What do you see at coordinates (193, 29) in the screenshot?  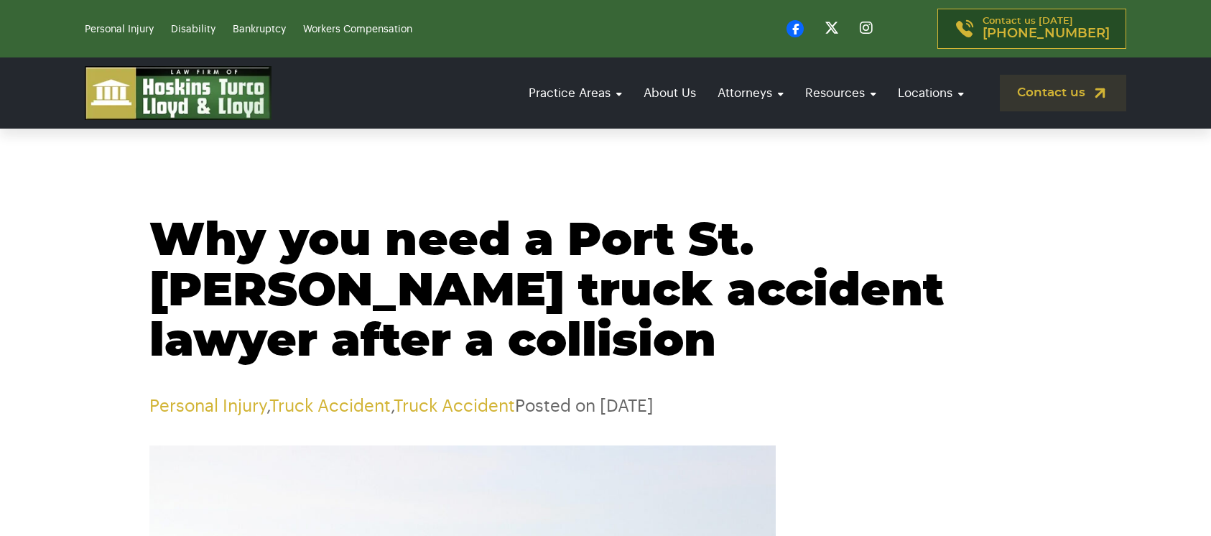 I see `a: Disability` at bounding box center [193, 29].